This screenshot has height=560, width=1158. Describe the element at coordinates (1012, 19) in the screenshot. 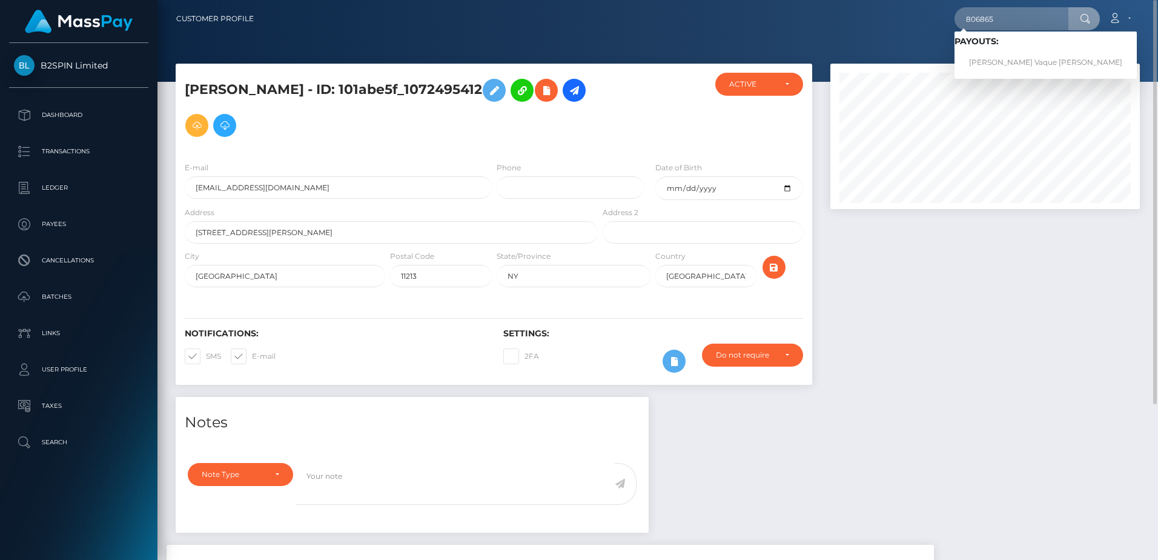

I see `input: Search...` at that location.